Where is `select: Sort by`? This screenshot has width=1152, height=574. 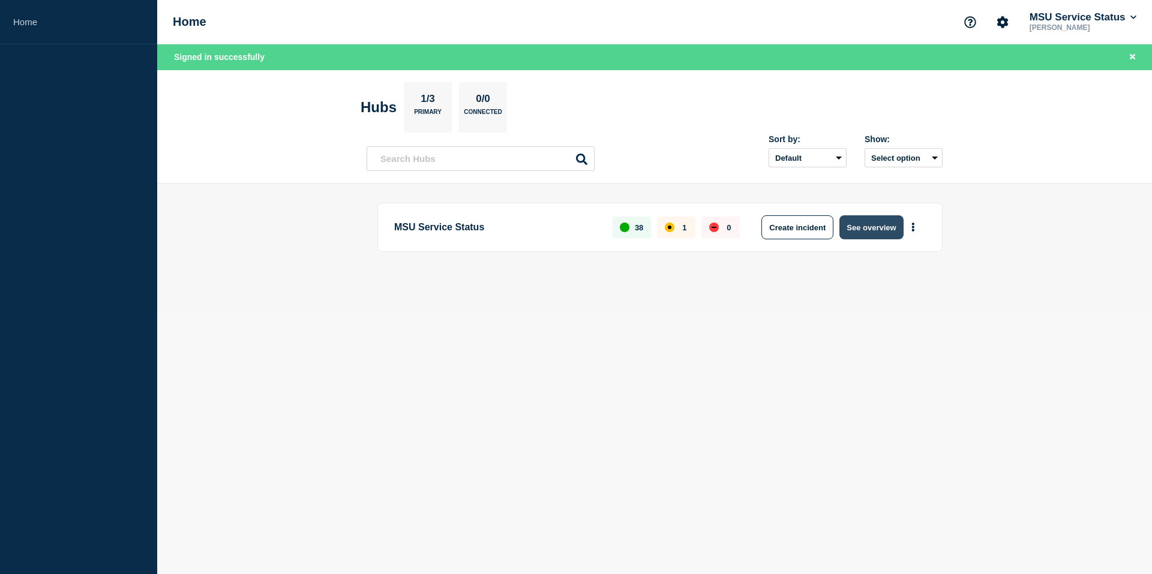
select: Sort by is located at coordinates (807, 158).